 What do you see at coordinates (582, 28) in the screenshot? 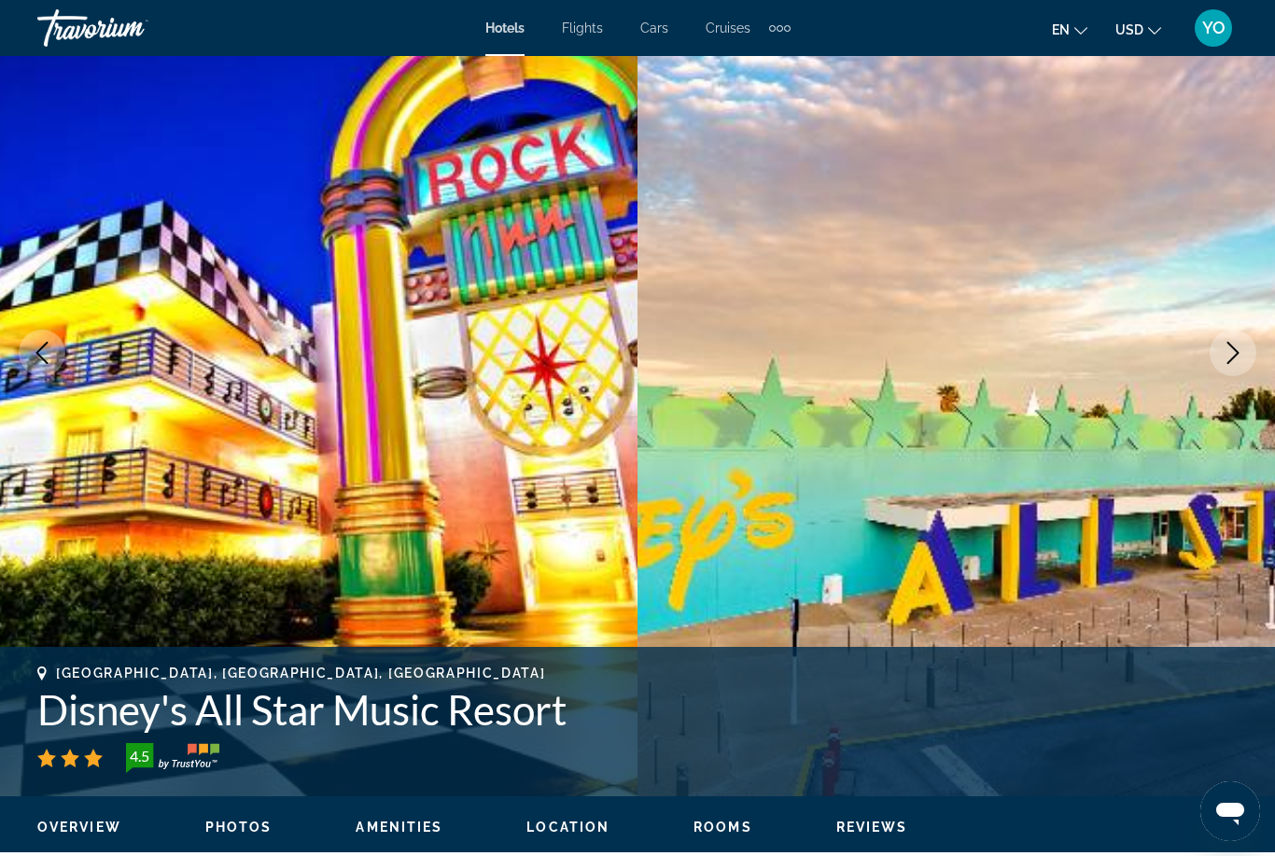
I see `span: Flights` at bounding box center [582, 28].